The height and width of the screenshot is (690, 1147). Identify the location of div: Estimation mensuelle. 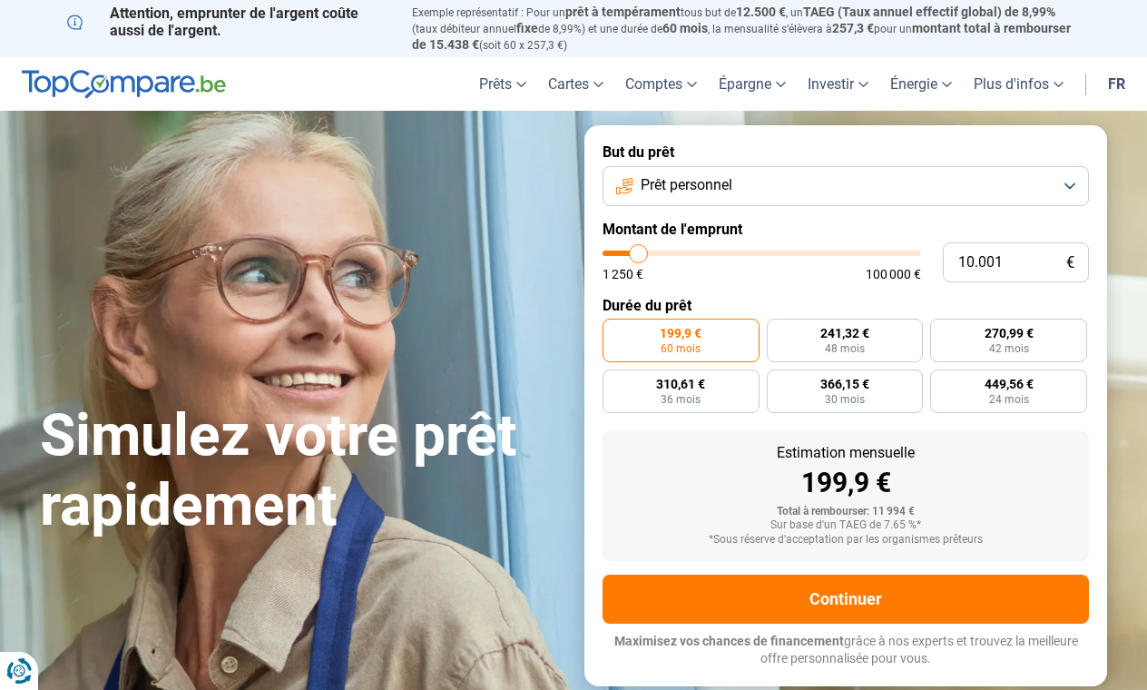
(846, 453).